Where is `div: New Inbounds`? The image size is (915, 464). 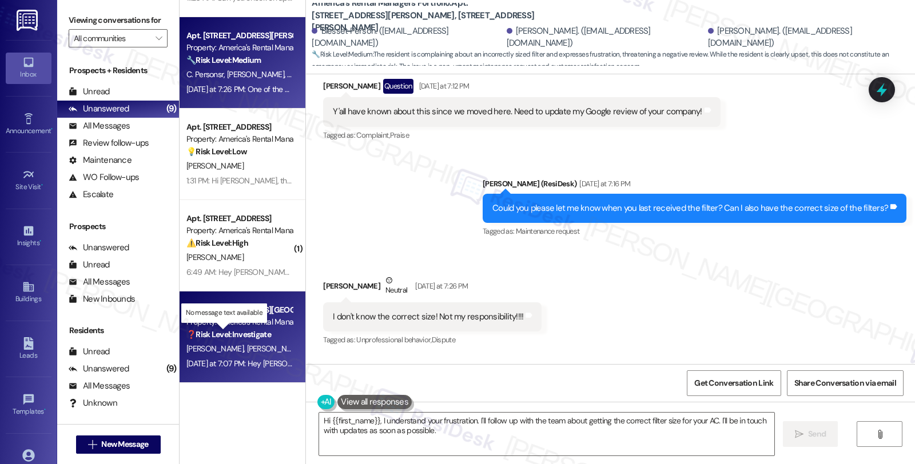 div: New Inbounds is located at coordinates (102, 299).